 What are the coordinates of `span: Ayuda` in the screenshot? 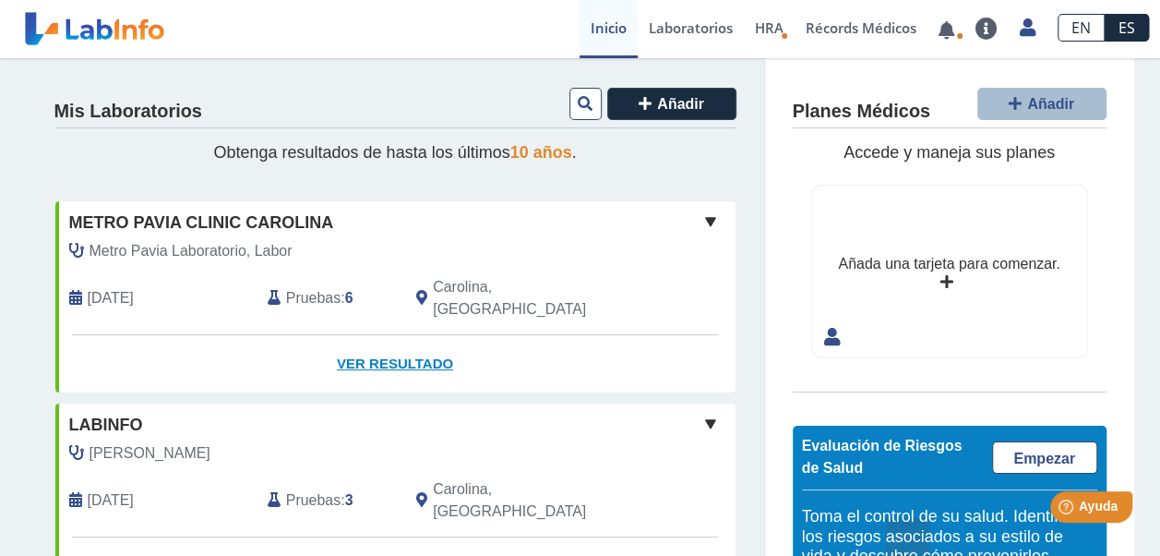 It's located at (102, 22).